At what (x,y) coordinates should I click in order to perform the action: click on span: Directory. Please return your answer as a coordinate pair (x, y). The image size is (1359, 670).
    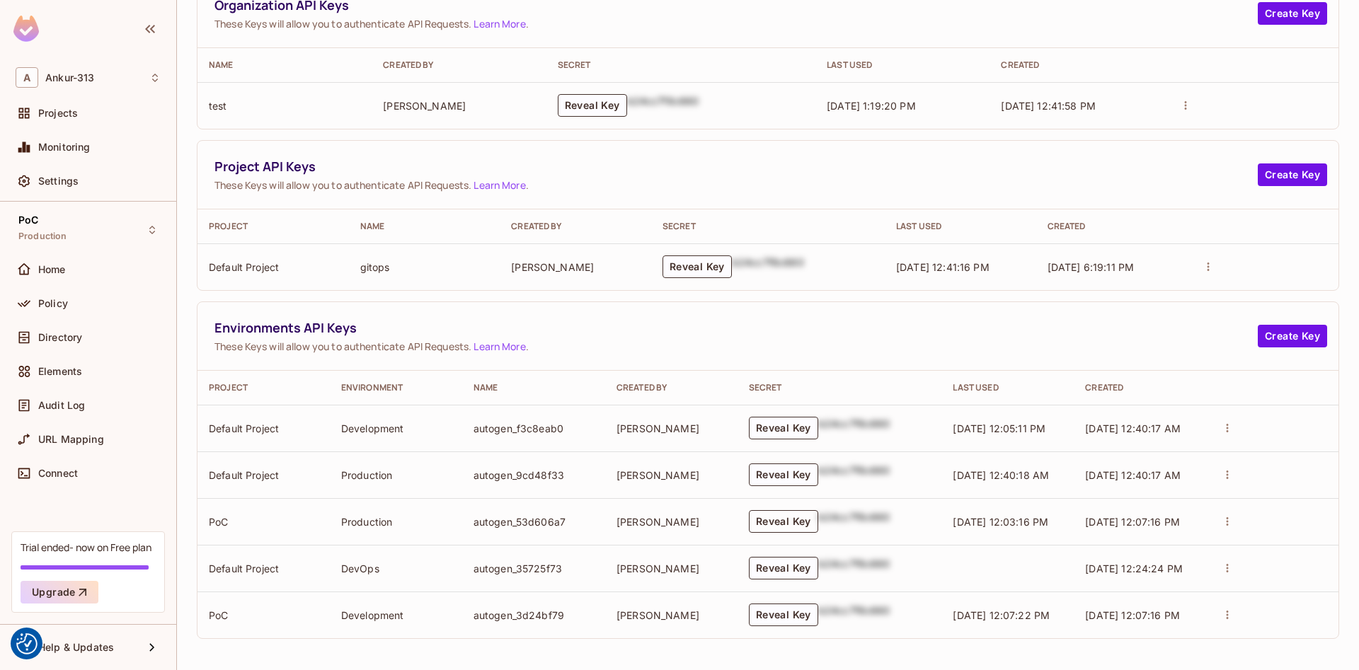
    Looking at the image, I should click on (60, 338).